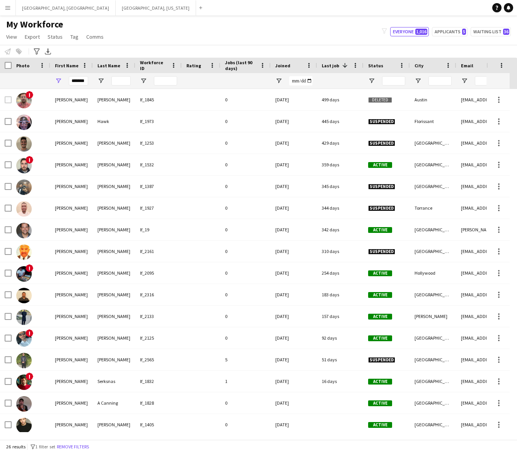 The image size is (517, 453). Describe the element at coordinates (24, 382) in the screenshot. I see `img: Michael Serksnas` at that location.